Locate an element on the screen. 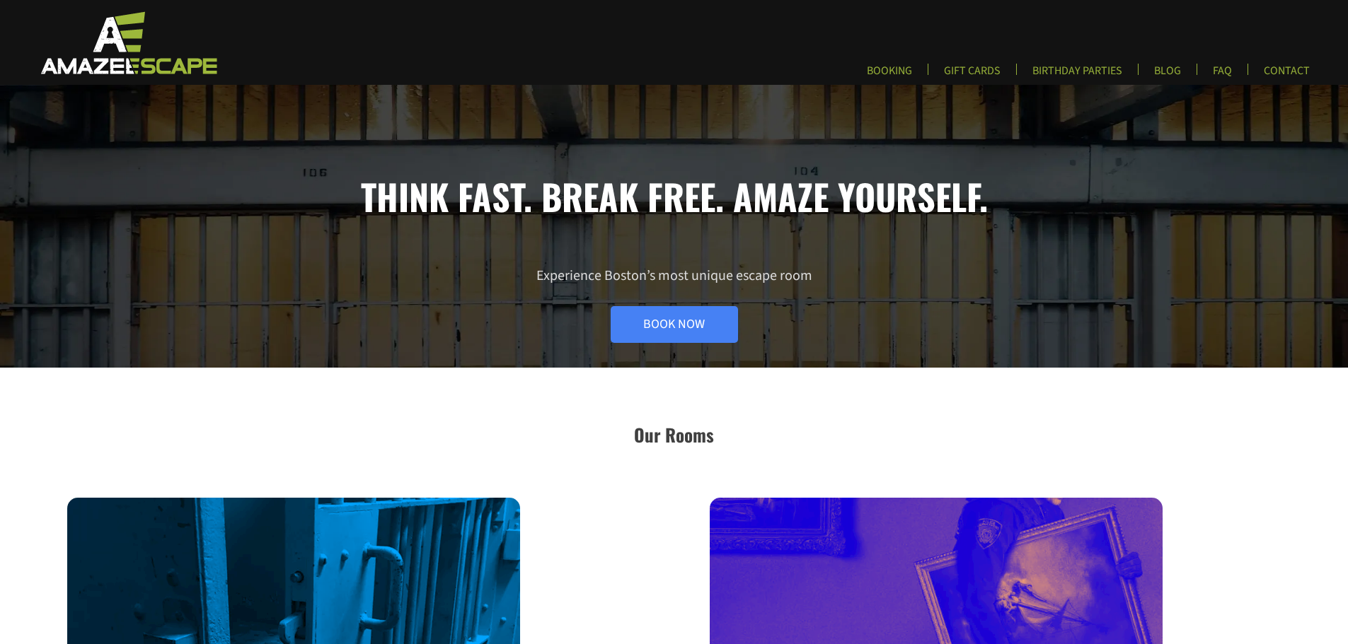 The image size is (1348, 644). a: BIRTHDAY PARTIES is located at coordinates (1077, 75).